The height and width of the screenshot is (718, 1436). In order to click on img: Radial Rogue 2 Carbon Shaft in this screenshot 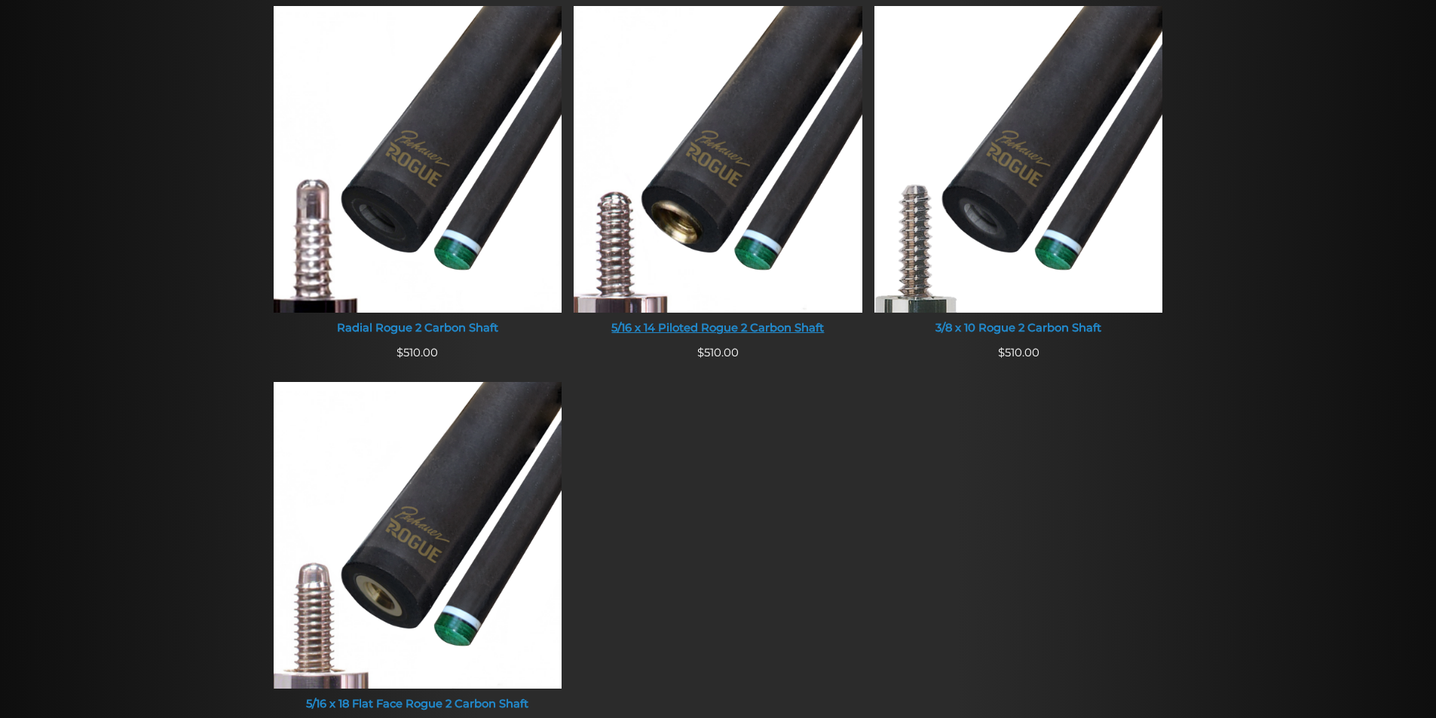, I will do `click(418, 159)`.